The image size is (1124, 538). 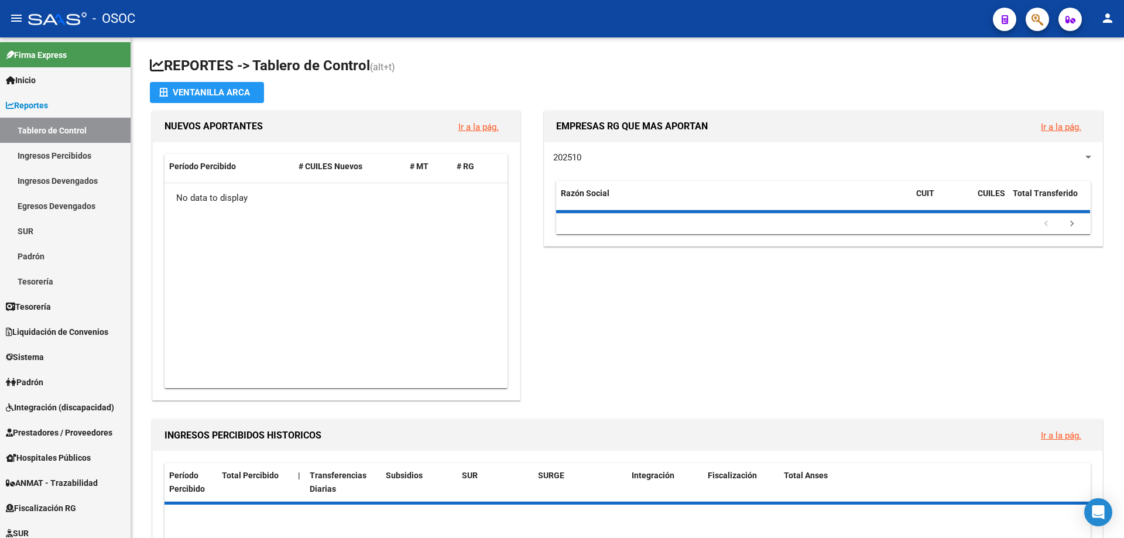 What do you see at coordinates (250, 475) in the screenshot?
I see `span: Total Percibido` at bounding box center [250, 475].